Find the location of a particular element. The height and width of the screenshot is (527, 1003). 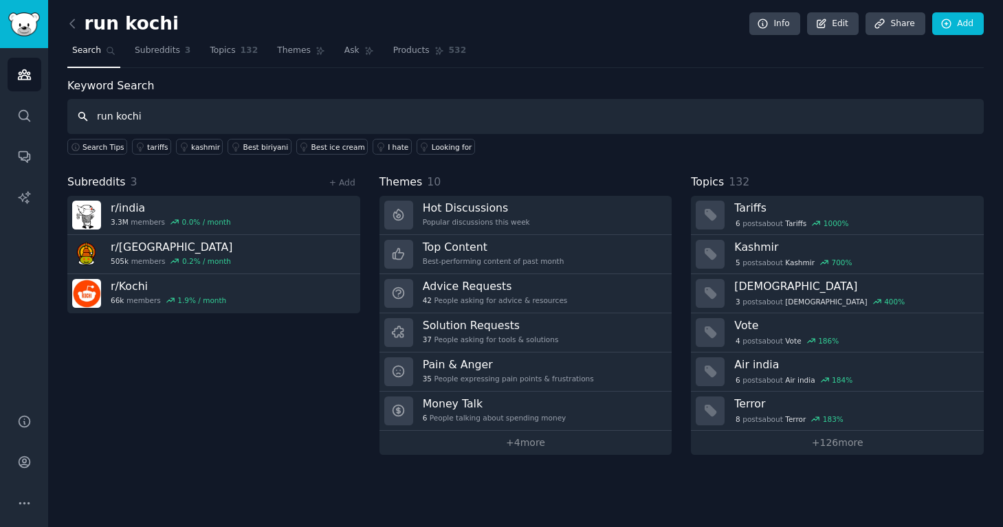

label: Keyword Search is located at coordinates (111, 85).